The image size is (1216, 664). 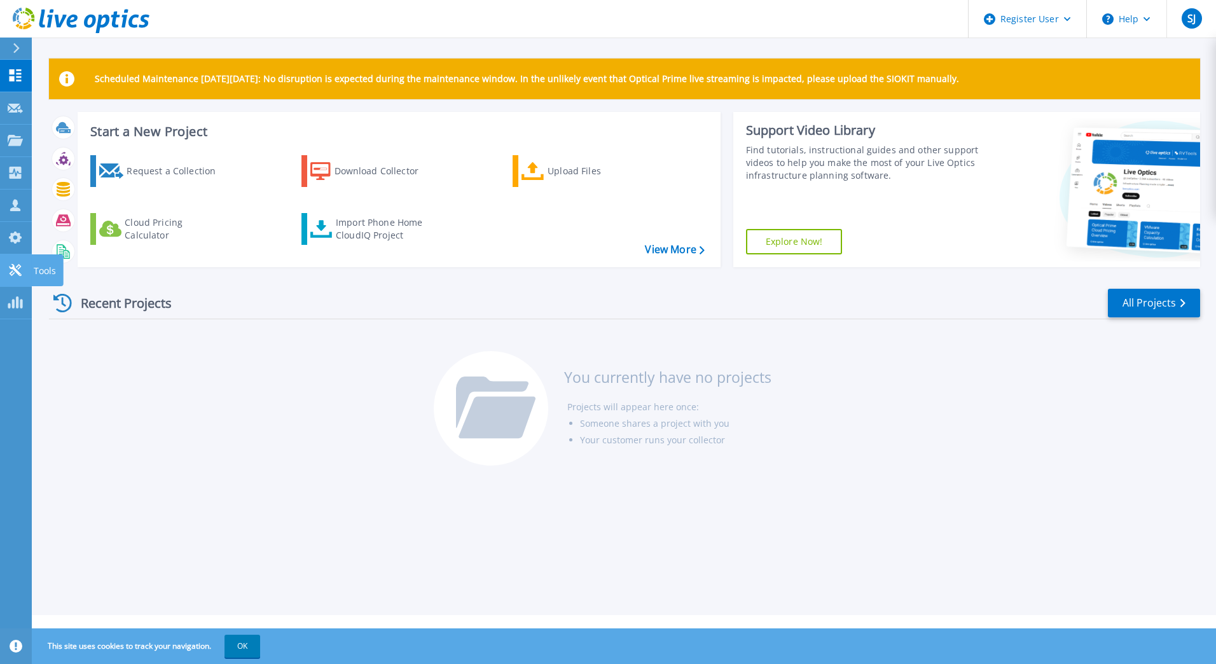 What do you see at coordinates (242, 646) in the screenshot?
I see `button: OK` at bounding box center [242, 646].